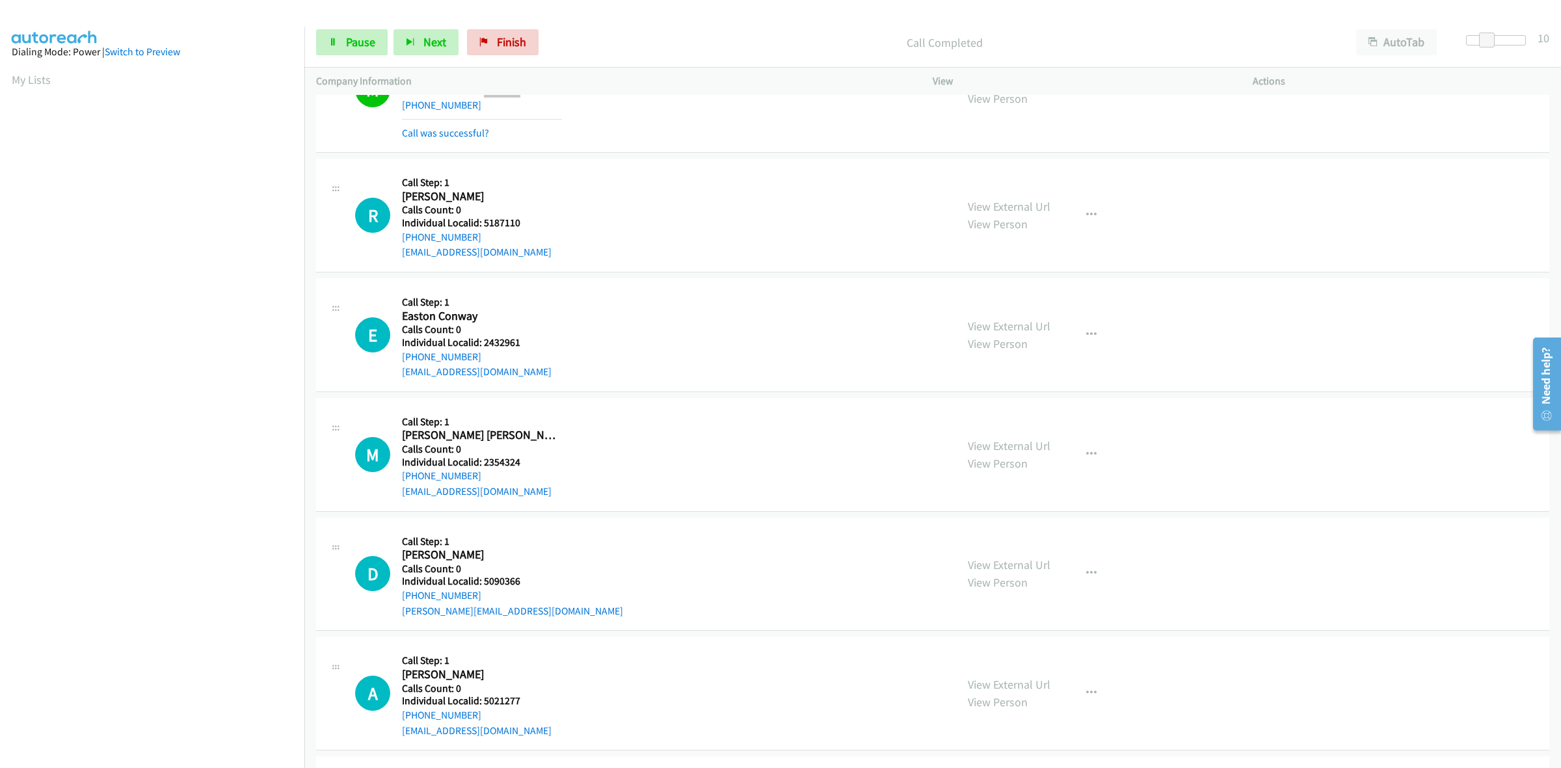  I want to click on a: Pause, so click(352, 42).